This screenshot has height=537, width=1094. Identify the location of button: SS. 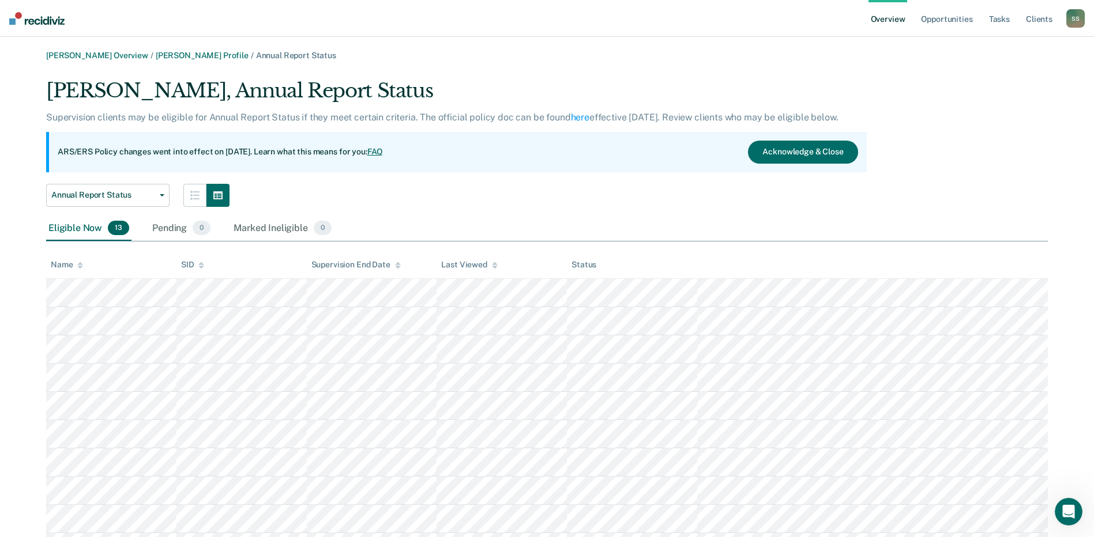
(1075, 18).